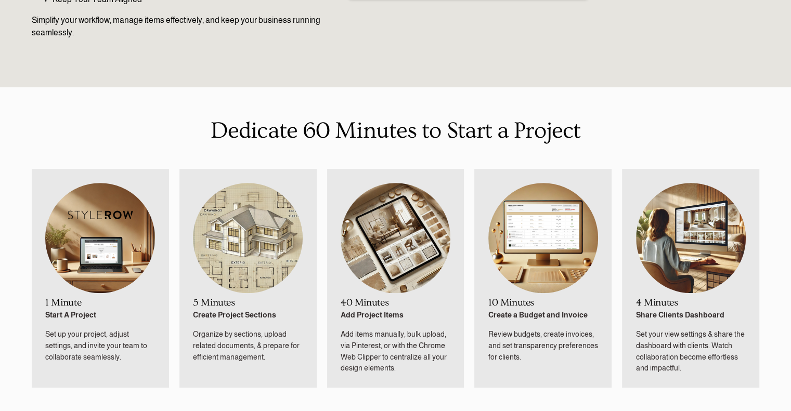  What do you see at coordinates (690, 303) in the screenshot?
I see `h2: 4 Minutes` at bounding box center [690, 303].